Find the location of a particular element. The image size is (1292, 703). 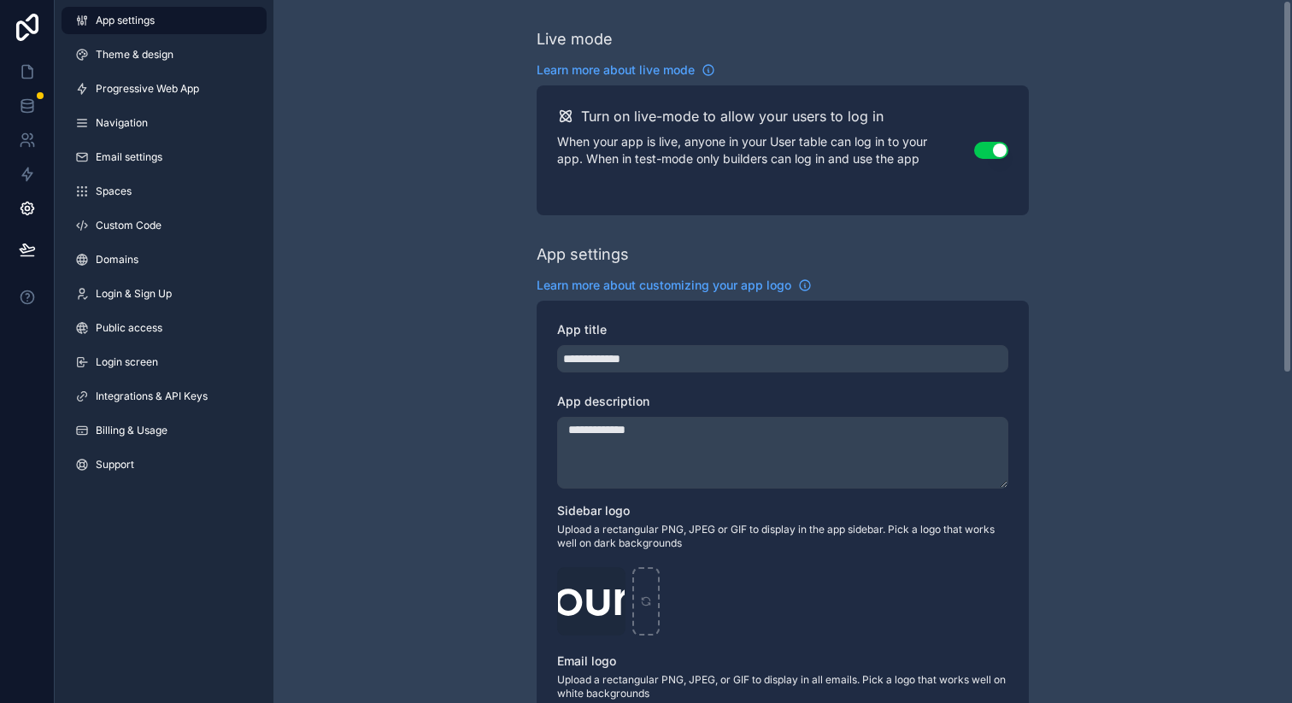

a: App settings is located at coordinates (164, 21).